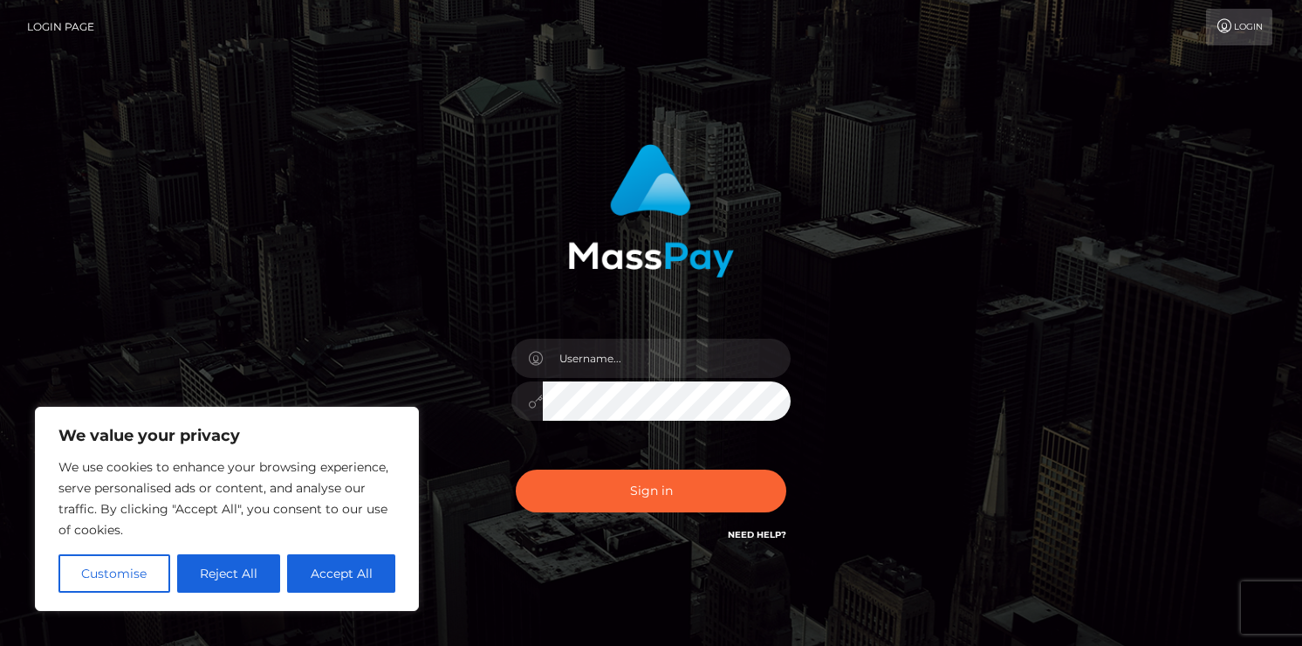 The width and height of the screenshot is (1302, 646). What do you see at coordinates (227, 509) in the screenshot?
I see `div: We value your privacy` at bounding box center [227, 509].